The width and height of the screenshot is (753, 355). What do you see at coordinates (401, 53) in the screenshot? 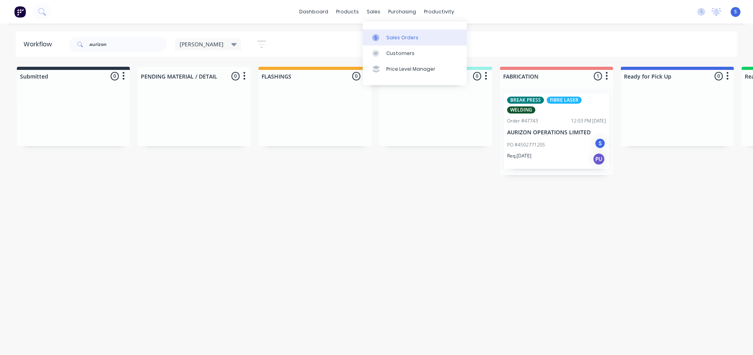
I see `div: Customers` at bounding box center [401, 53].